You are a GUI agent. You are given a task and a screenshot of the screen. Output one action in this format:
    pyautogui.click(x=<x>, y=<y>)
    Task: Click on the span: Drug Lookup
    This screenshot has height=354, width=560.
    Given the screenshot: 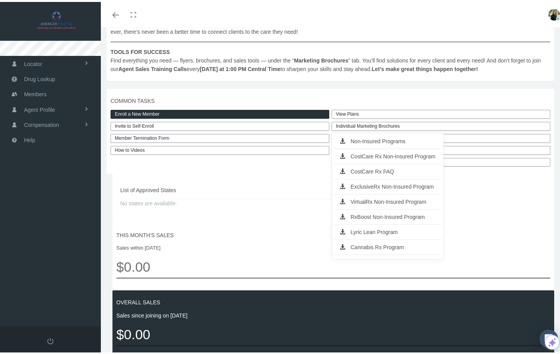 What is the action you would take?
    pyautogui.click(x=40, y=77)
    